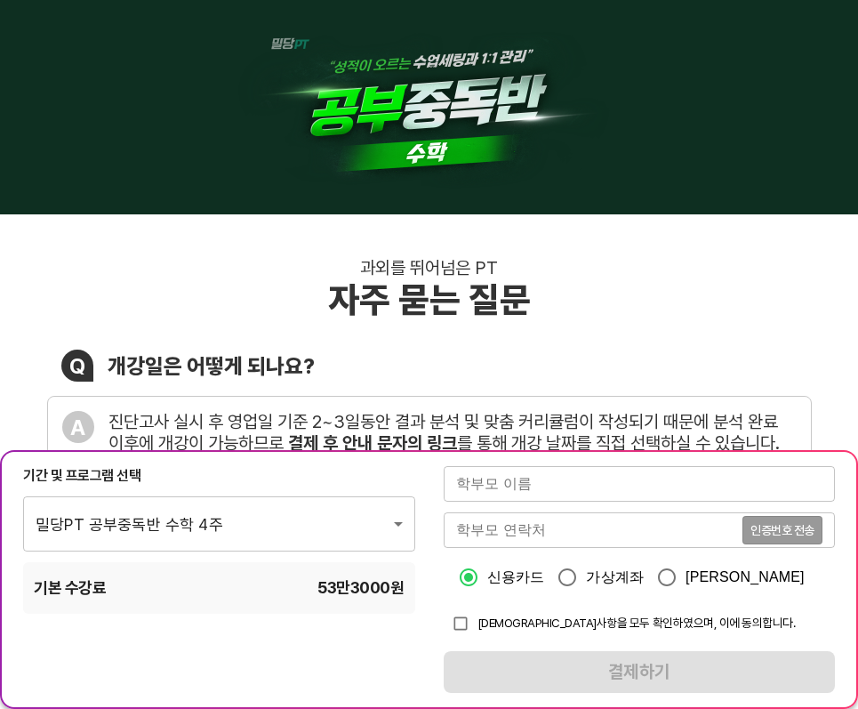 Image resolution: width=858 pixels, height=709 pixels. Describe the element at coordinates (593, 530) in the screenshot. I see `input: 학부모 연락처를 입력해주세요` at that location.